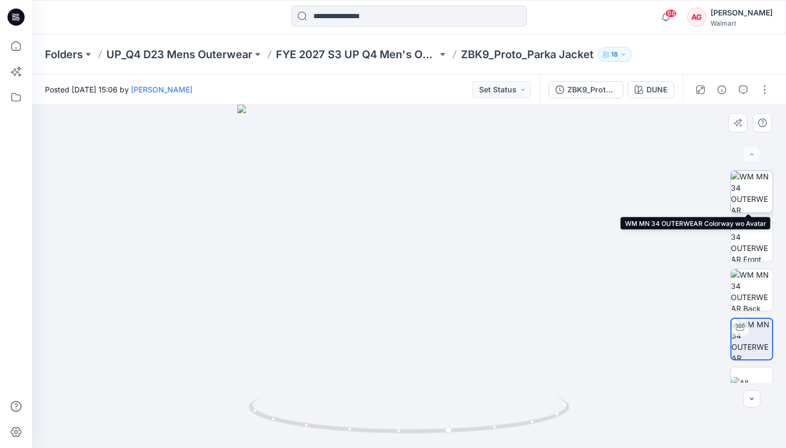 Image resolution: width=786 pixels, height=448 pixels. I want to click on img: WM MN 34 OUTERWEAR Back wo Avatar, so click(752, 290).